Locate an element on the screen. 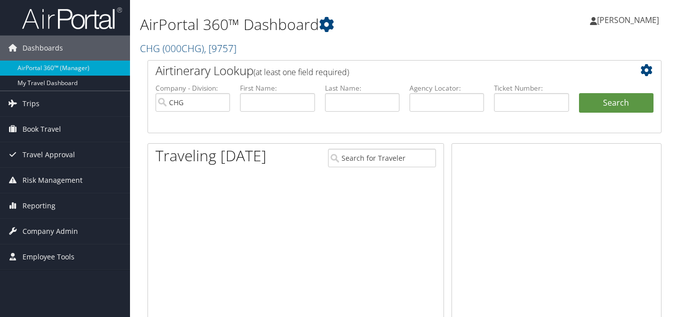  a: CHG is located at coordinates (188, 48).